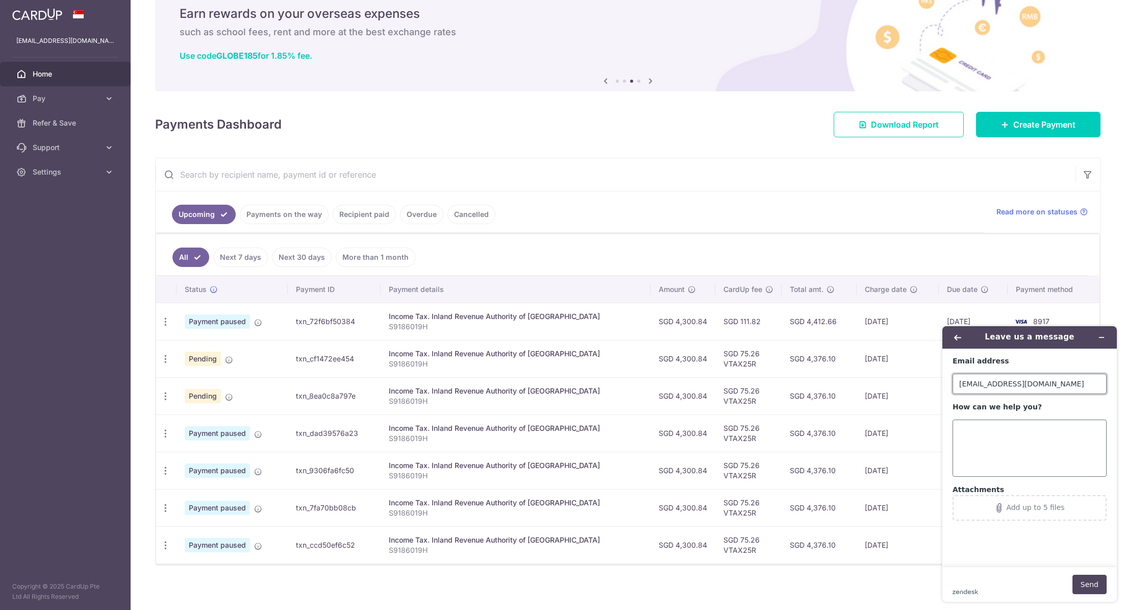 Image resolution: width=1125 pixels, height=610 pixels. Describe the element at coordinates (66, 172) in the screenshot. I see `span: Settings` at that location.